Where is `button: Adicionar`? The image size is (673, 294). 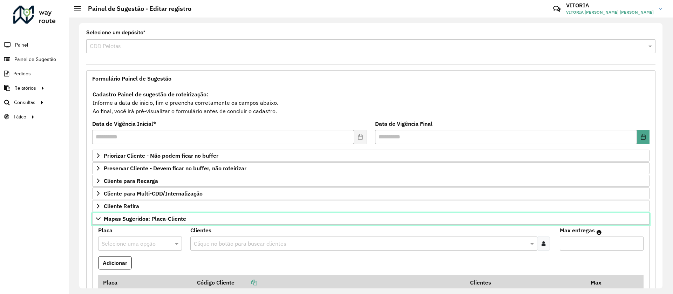
button: Adicionar is located at coordinates (115, 263).